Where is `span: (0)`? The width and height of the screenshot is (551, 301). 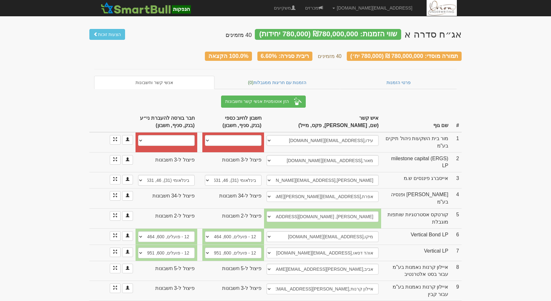 span: (0) is located at coordinates (251, 82).